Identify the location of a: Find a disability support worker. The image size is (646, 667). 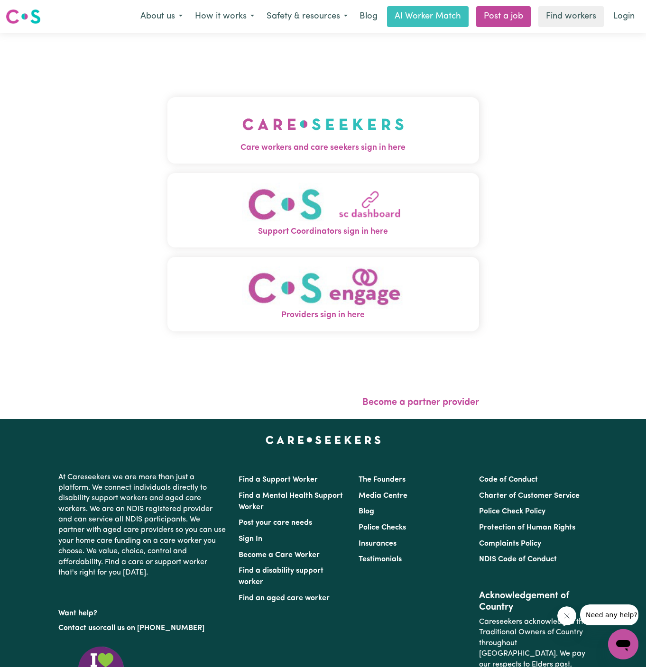
(281, 577).